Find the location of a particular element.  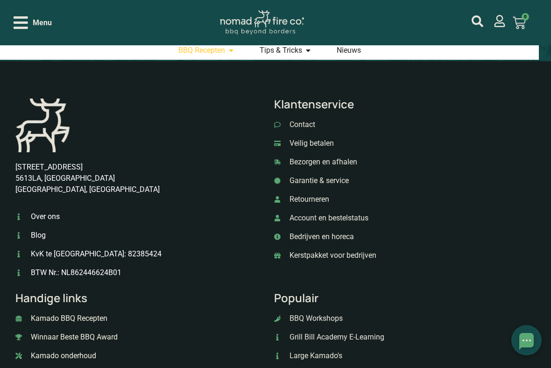

a: Grill Bill Blog is located at coordinates (138, 235).